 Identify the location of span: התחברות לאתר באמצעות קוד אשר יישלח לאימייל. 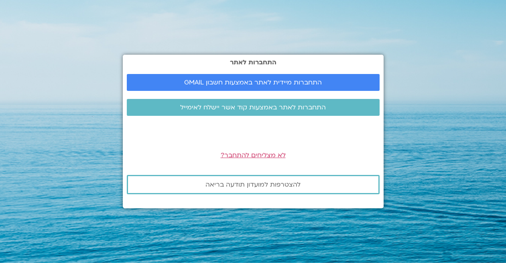
(253, 107).